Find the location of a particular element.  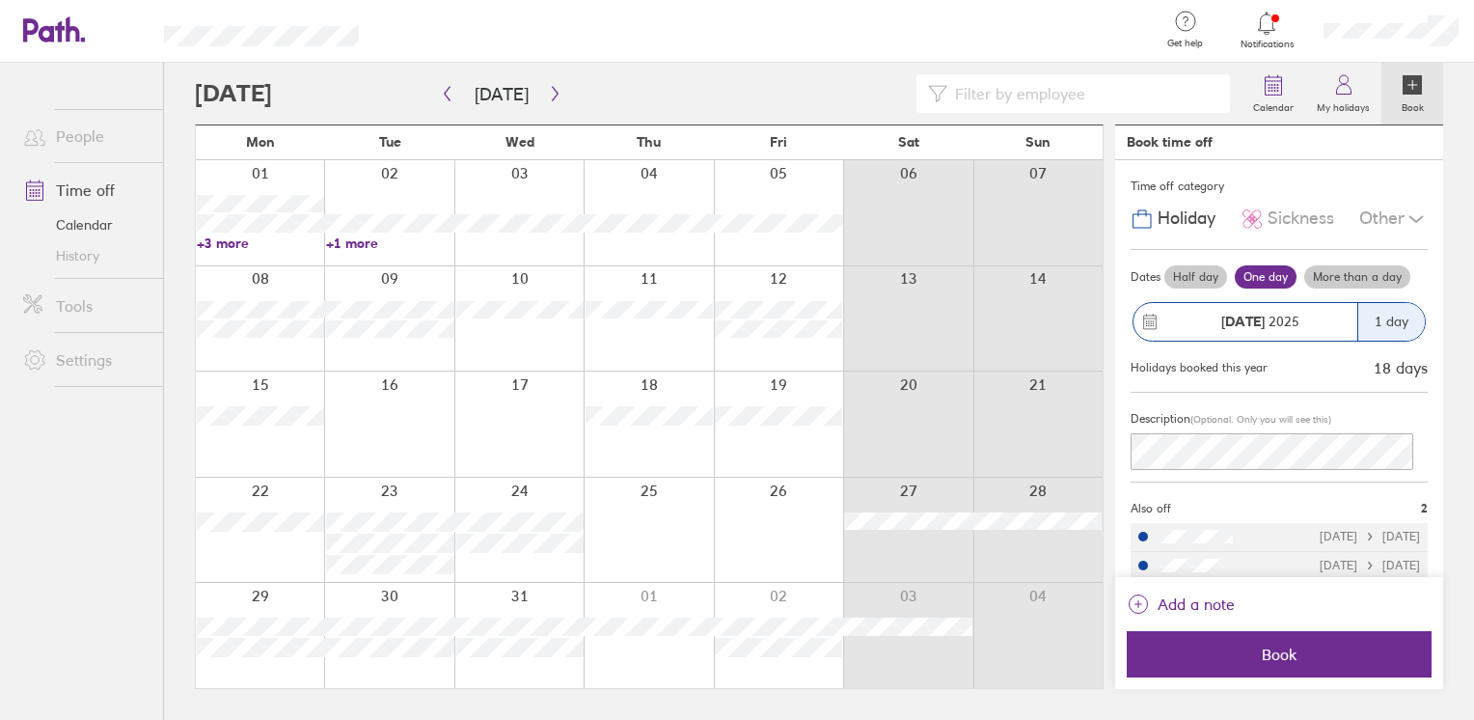

div: 1 day is located at coordinates (1391, 321).